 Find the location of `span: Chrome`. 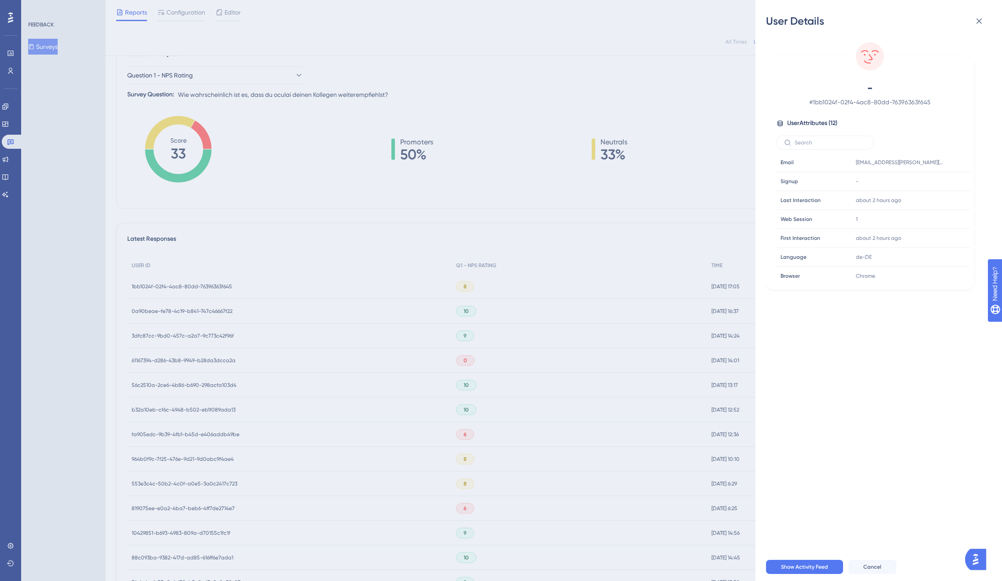

span: Chrome is located at coordinates (866, 276).